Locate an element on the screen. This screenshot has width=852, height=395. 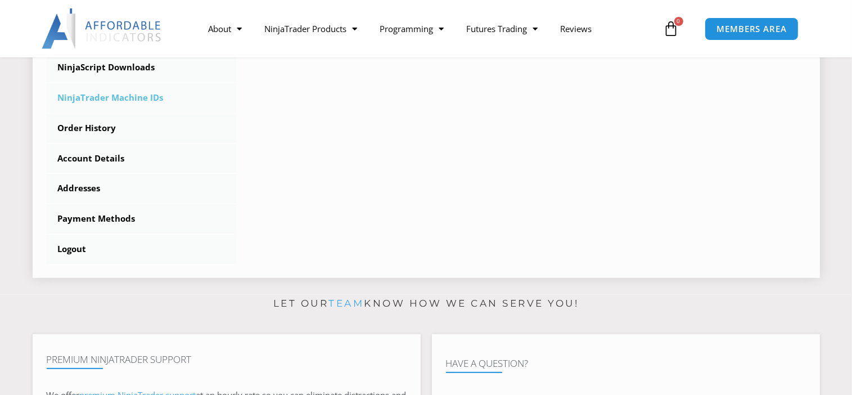
a: NinjaScript Downloads is located at coordinates (142, 68).